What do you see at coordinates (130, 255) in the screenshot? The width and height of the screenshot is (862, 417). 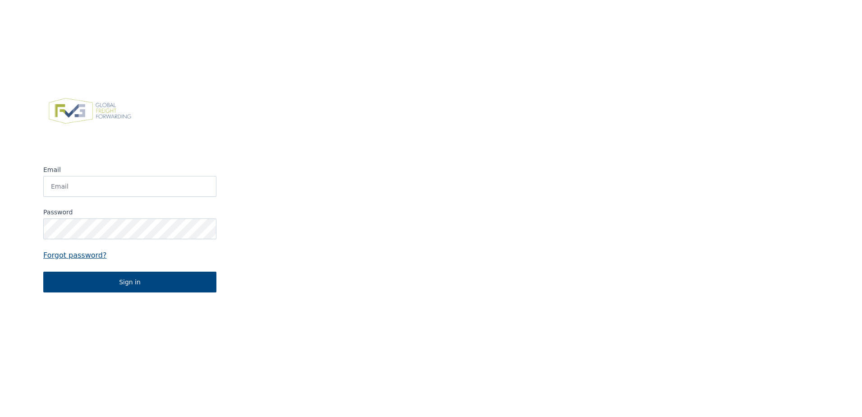 I see `a: Forgot password?` at bounding box center [130, 255].